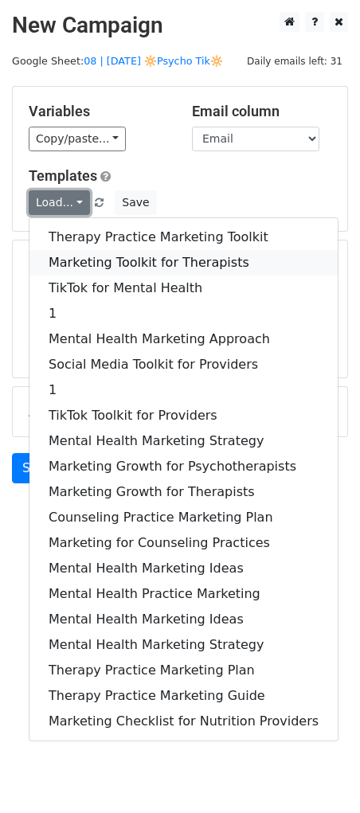  Describe the element at coordinates (183, 364) in the screenshot. I see `a: Social Media Toolkit for Providers` at that location.